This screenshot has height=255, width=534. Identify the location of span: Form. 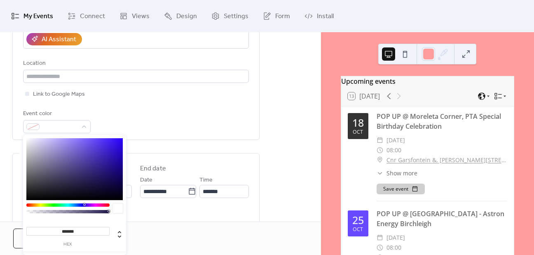
(283, 16).